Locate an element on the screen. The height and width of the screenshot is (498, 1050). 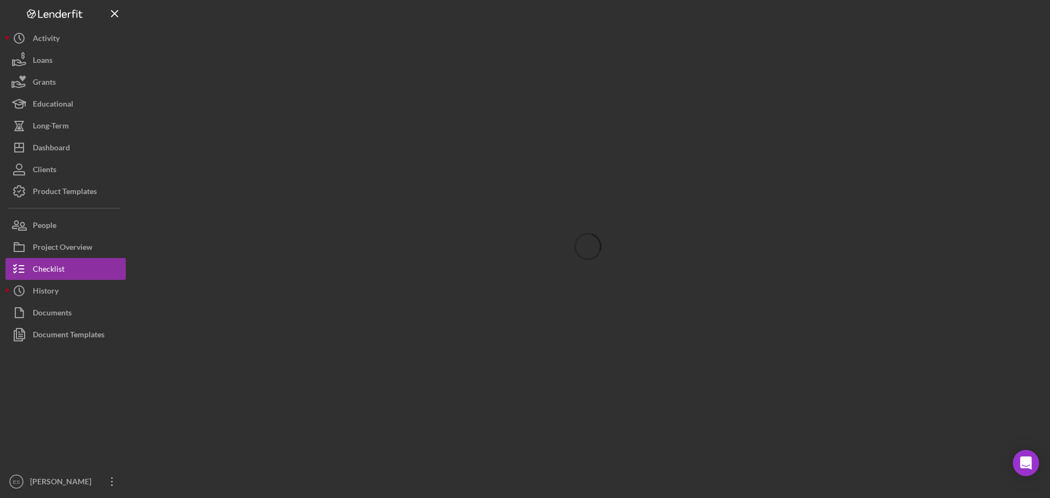
button: Documents is located at coordinates (66, 313).